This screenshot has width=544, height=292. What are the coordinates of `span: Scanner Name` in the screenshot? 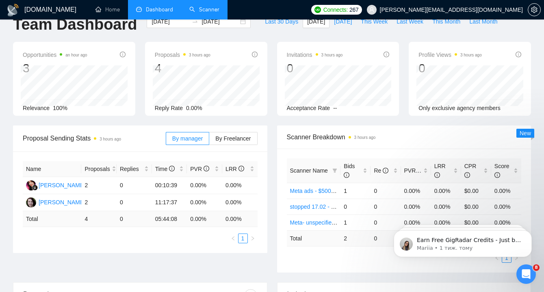 It's located at (309, 171).